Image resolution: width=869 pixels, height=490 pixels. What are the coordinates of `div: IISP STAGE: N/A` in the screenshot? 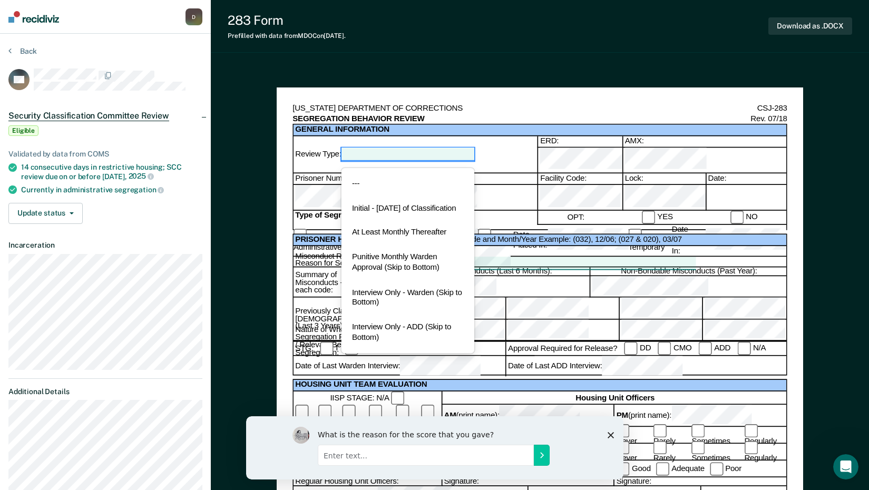 It's located at (368, 398).